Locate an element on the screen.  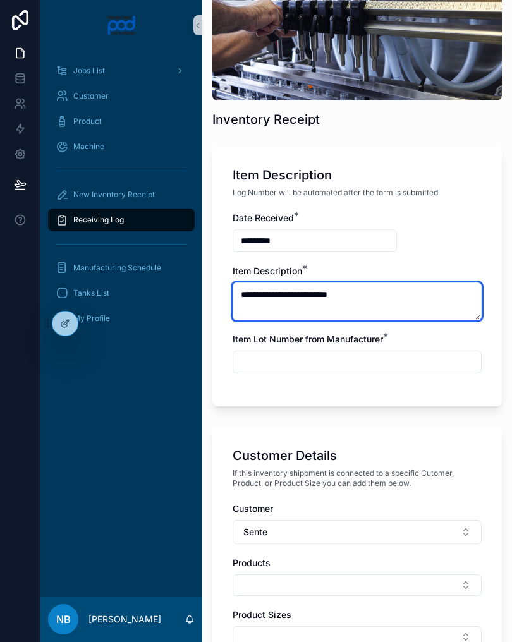
span: Log Number will be automated after the form is submitted. is located at coordinates (336, 193).